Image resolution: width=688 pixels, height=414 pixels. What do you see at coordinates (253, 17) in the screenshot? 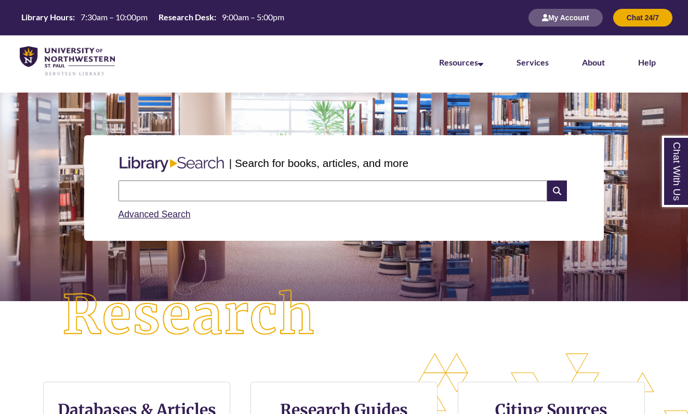
I see `span: 9:00am – 5:00pm` at bounding box center [253, 17].